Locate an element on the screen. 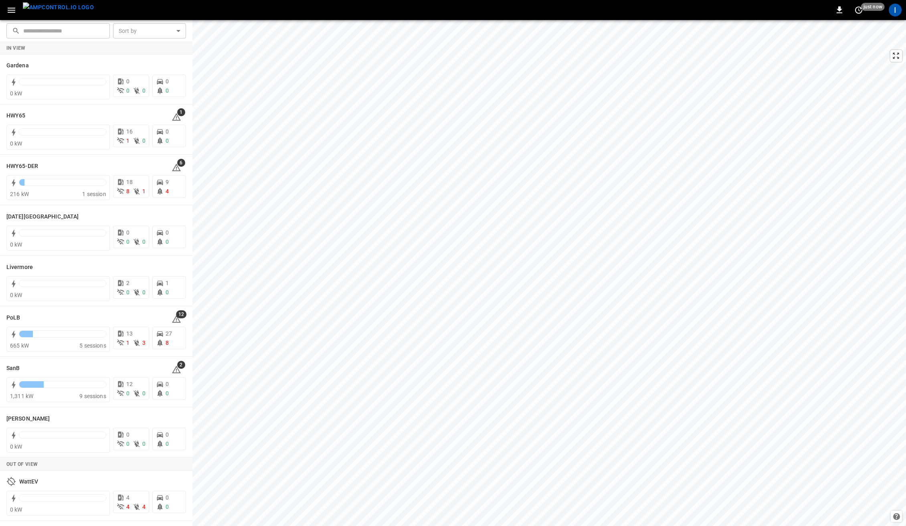 This screenshot has height=526, width=906. span: 13 is located at coordinates (129, 333).